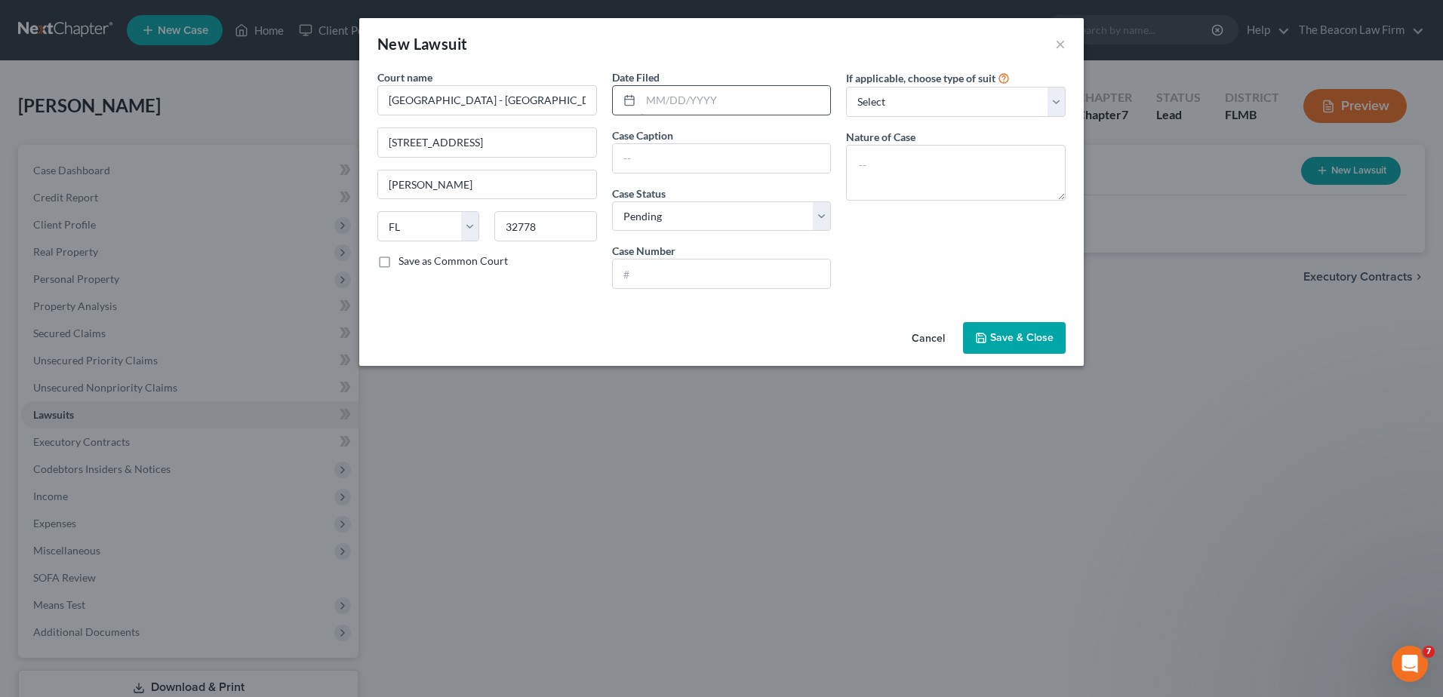 This screenshot has height=697, width=1443. Describe the element at coordinates (635, 77) in the screenshot. I see `label: Date Filed` at that location.